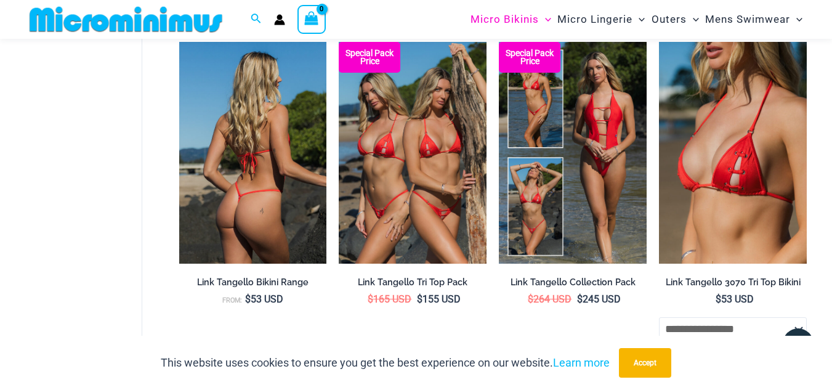  Describe the element at coordinates (669, 19) in the screenshot. I see `span: Outers` at that location.